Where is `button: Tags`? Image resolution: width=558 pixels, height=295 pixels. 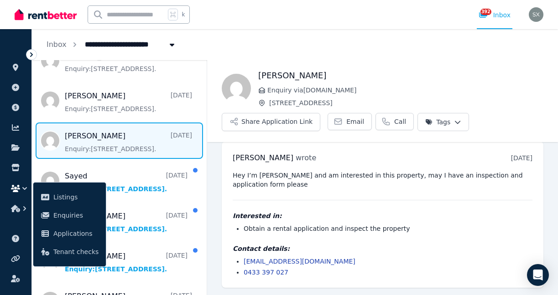
button: Tags is located at coordinates (443, 122).